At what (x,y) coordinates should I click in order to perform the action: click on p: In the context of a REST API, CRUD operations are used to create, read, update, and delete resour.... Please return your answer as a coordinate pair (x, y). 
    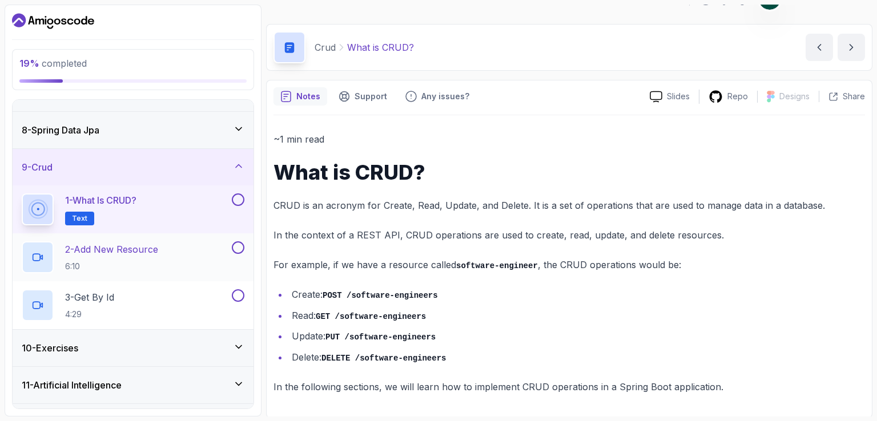
    Looking at the image, I should click on (569, 235).